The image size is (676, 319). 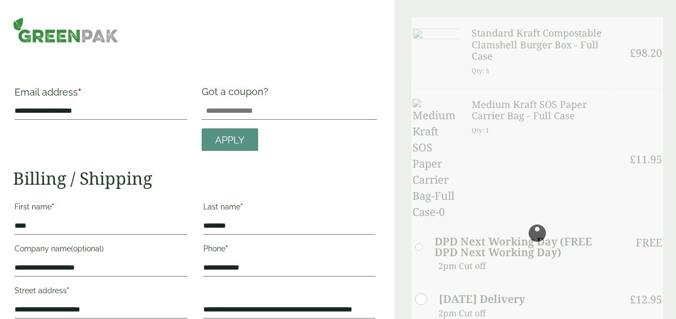 What do you see at coordinates (66, 30) in the screenshot?
I see `img: GreenPak Supplies` at bounding box center [66, 30].